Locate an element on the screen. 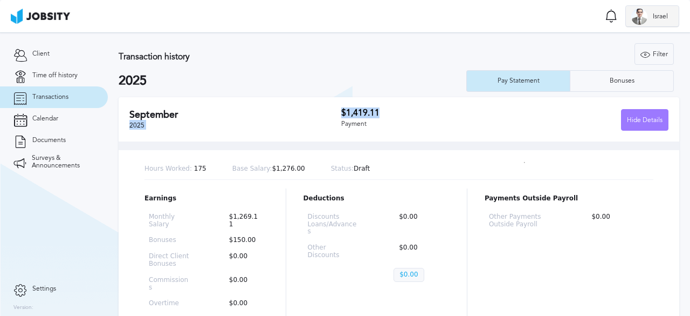  p: $150.00 is located at coordinates (244, 240).